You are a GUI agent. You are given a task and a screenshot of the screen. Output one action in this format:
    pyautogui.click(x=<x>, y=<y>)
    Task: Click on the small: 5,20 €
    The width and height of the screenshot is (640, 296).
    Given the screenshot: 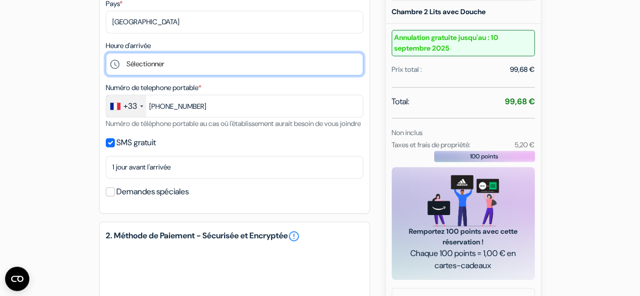 What is the action you would take?
    pyautogui.click(x=524, y=145)
    